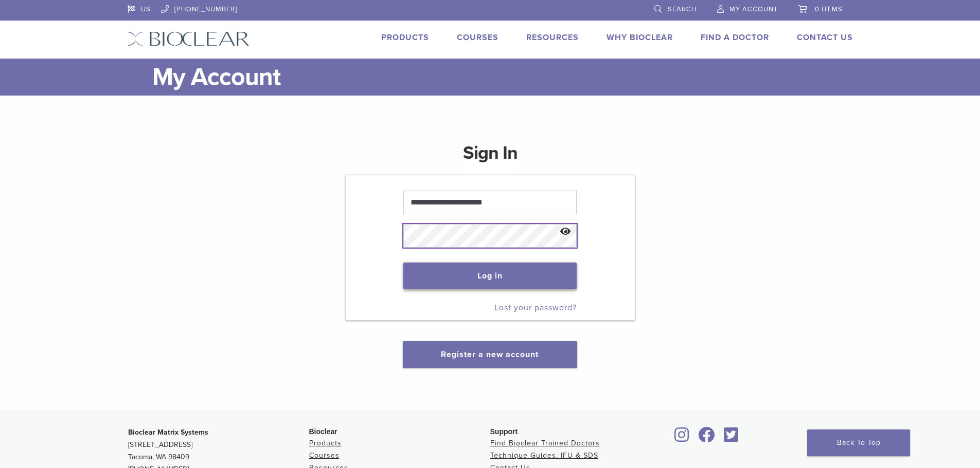  Describe the element at coordinates (858, 443) in the screenshot. I see `a: Back To Top` at that location.